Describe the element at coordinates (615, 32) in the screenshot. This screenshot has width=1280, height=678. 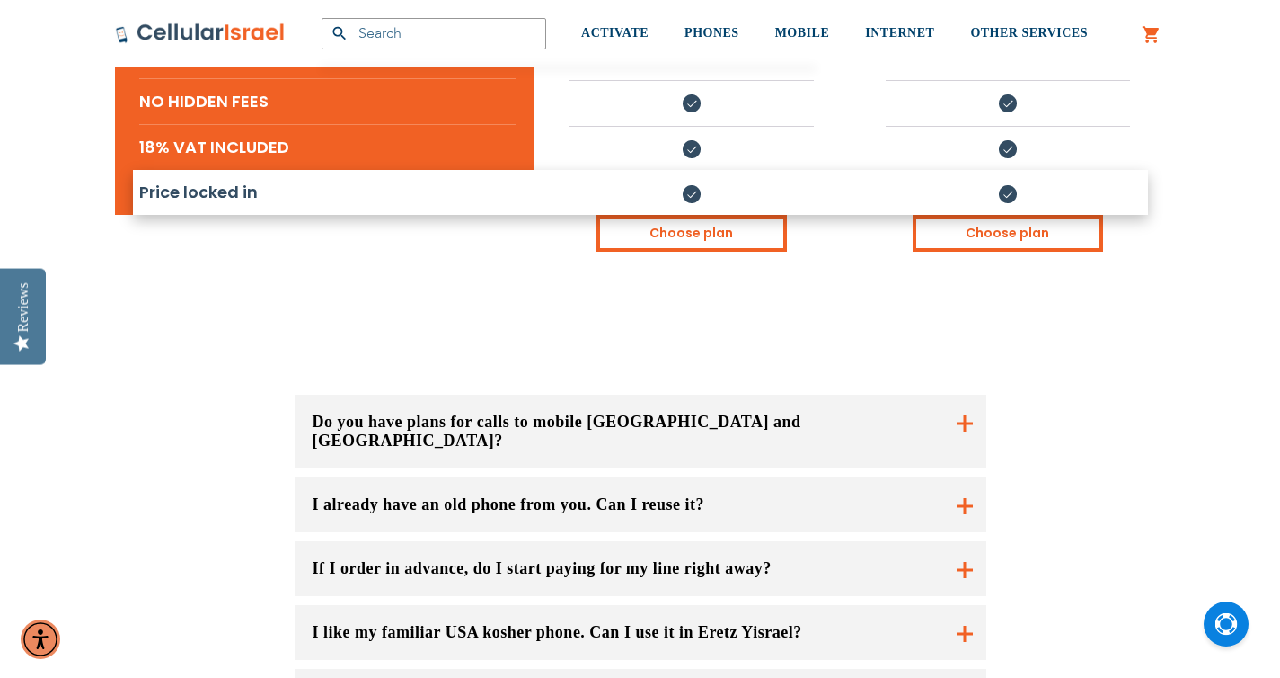
I see `span: ACTIVATE` at that location.